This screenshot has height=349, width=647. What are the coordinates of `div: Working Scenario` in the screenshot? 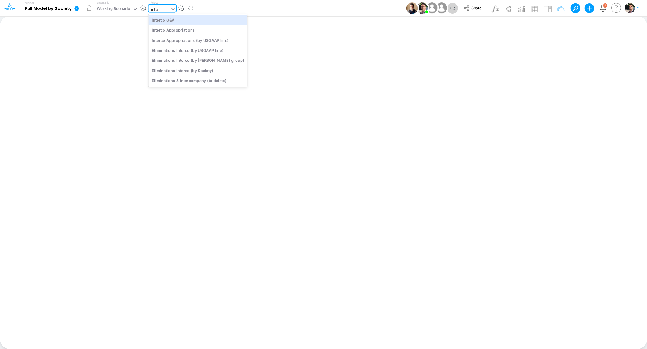 It's located at (113, 9).